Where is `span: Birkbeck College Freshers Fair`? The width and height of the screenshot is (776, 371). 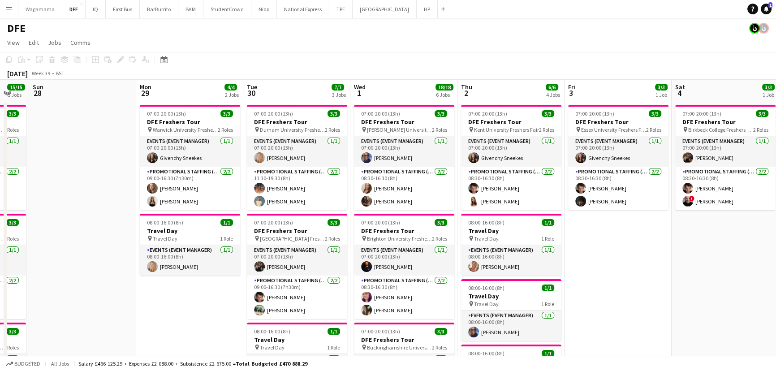 span: Birkbeck College Freshers Fair is located at coordinates (720, 129).